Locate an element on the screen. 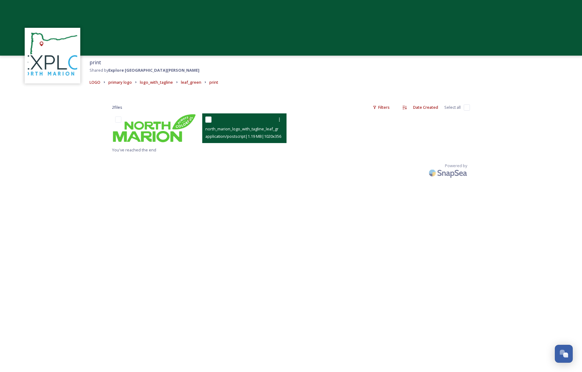 Image resolution: width=582 pixels, height=372 pixels. a: LOGO is located at coordinates (95, 82).